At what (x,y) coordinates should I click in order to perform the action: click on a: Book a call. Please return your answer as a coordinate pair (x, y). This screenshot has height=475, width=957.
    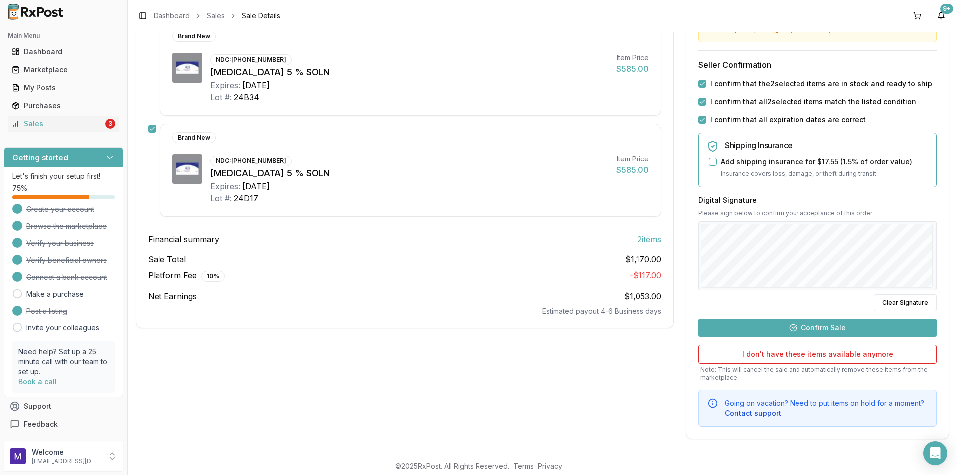
    Looking at the image, I should click on (37, 381).